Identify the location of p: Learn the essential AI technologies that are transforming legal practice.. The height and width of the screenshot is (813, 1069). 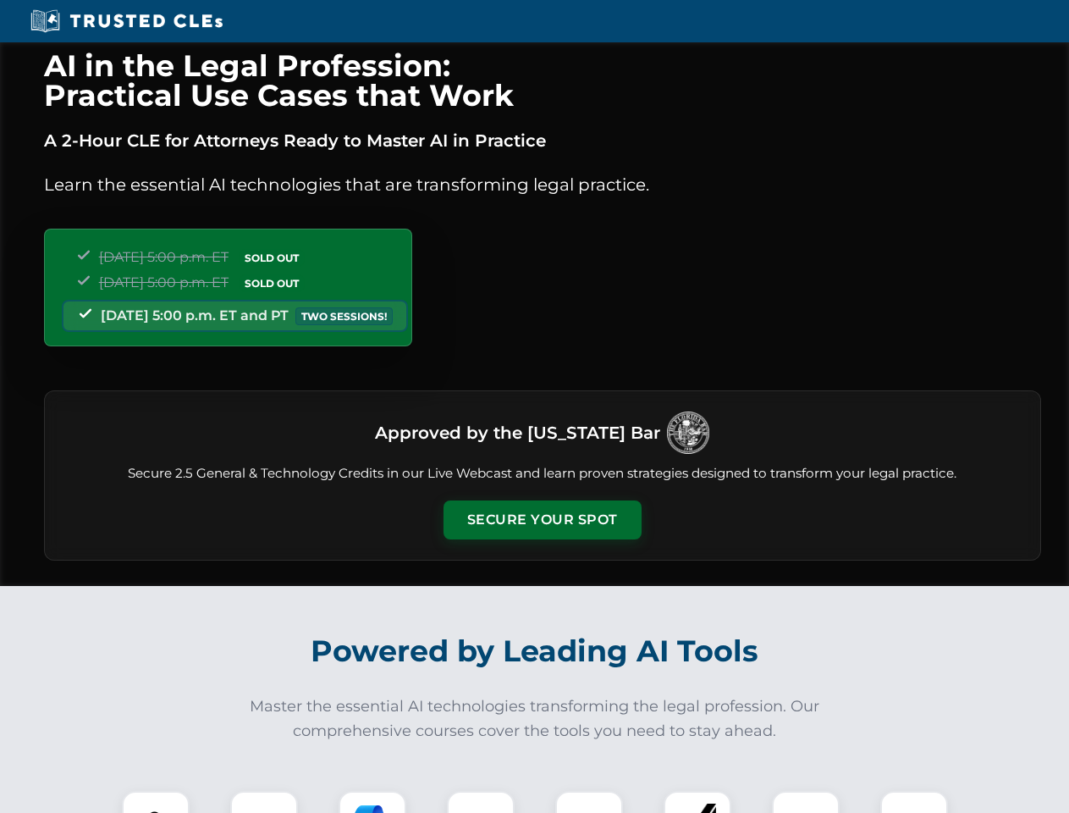
(543, 185).